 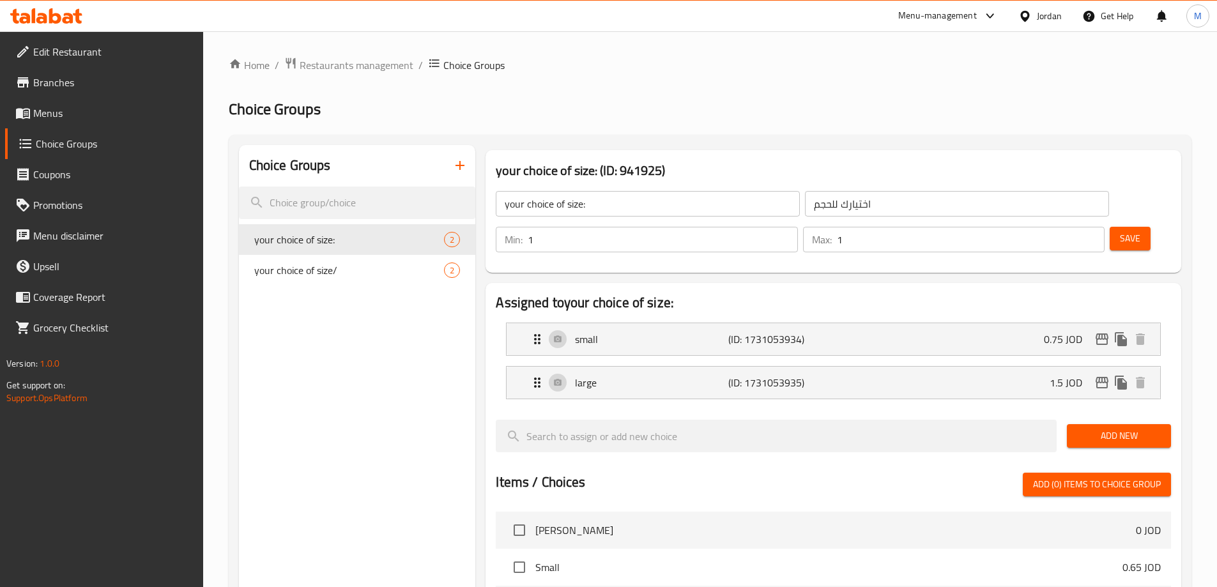 I want to click on a: Branches, so click(x=104, y=82).